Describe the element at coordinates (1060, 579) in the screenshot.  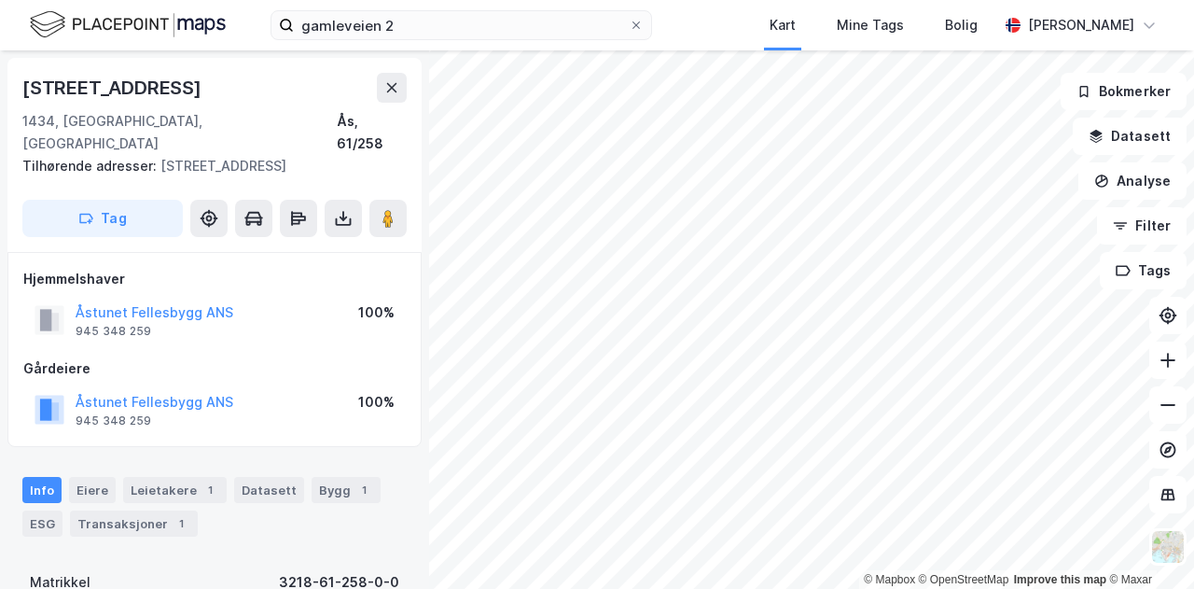
I see `a: Improve this map` at that location.